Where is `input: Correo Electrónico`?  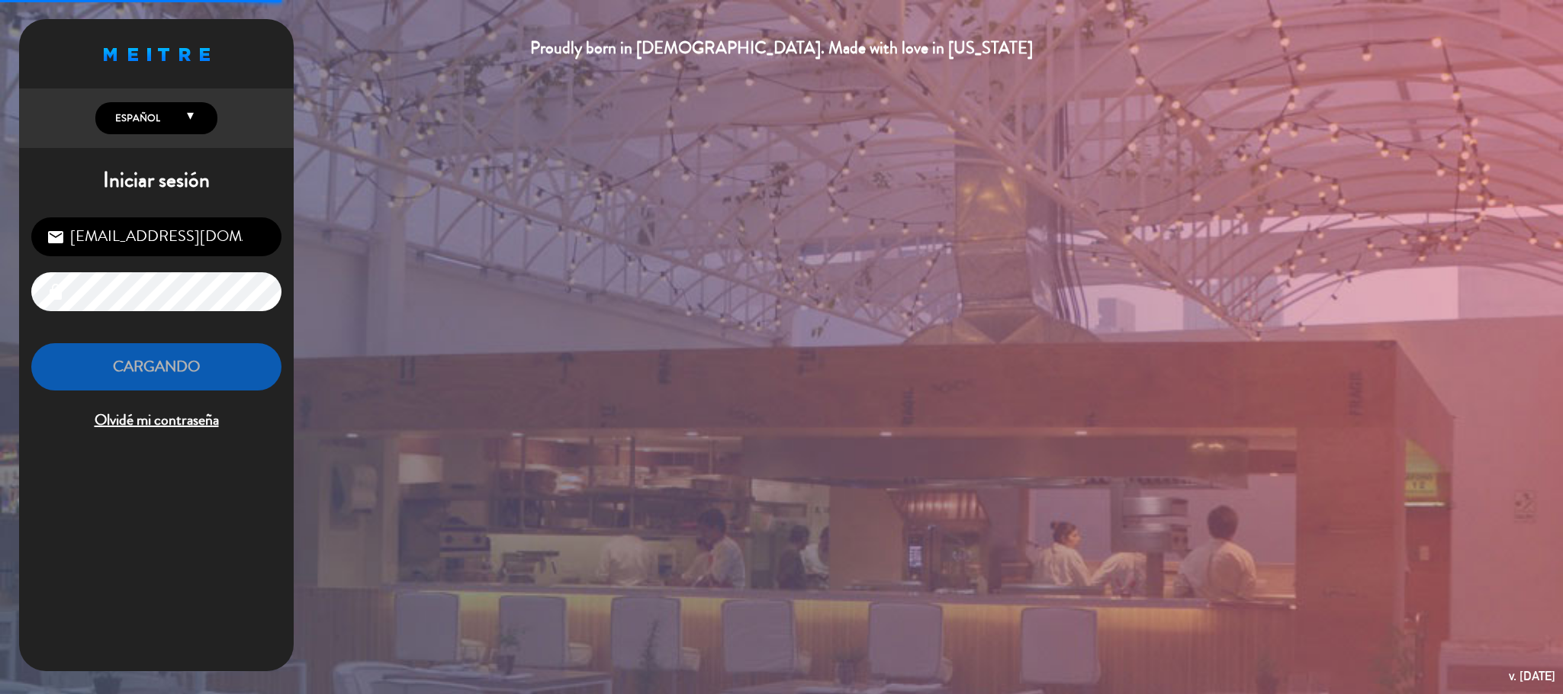 input: Correo Electrónico is located at coordinates (156, 236).